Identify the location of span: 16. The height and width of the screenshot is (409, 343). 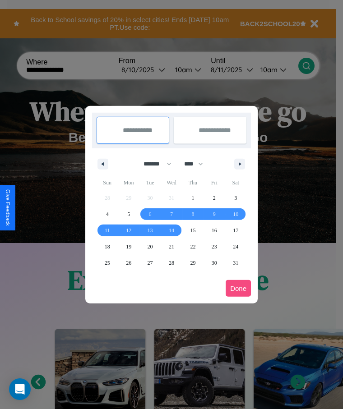
(214, 231).